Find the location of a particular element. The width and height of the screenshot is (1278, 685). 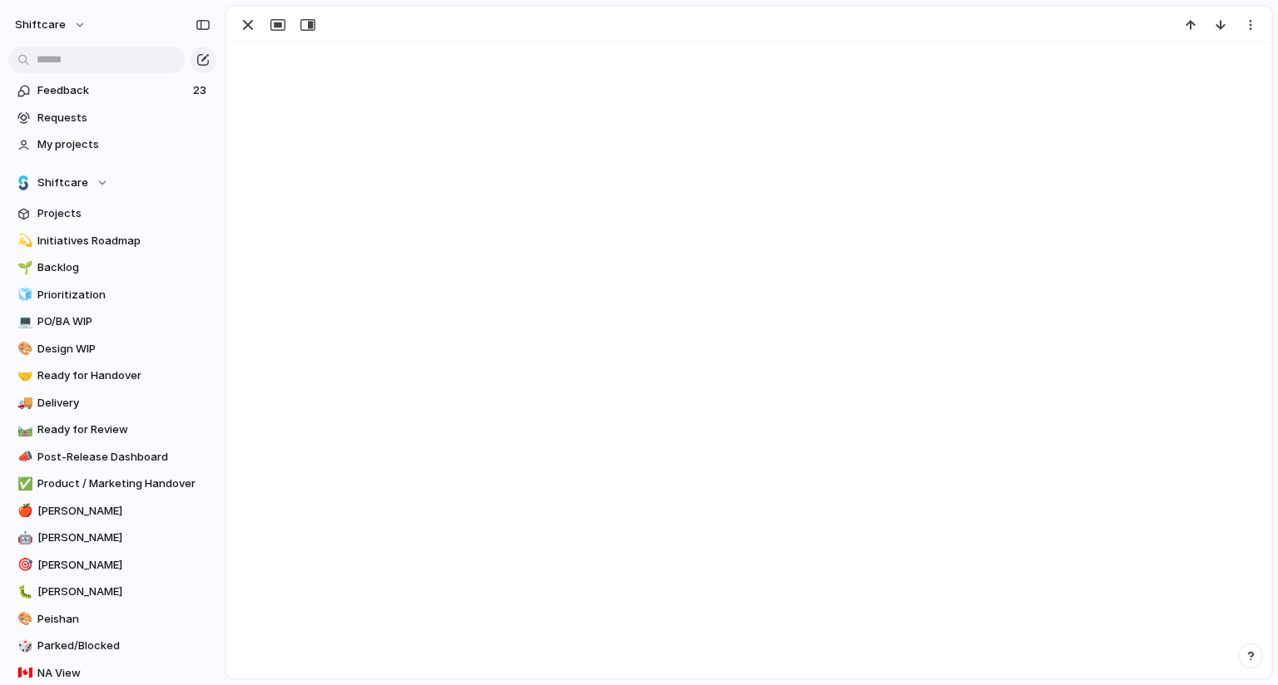

div: 🎨Peishan is located at coordinates (112, 620).